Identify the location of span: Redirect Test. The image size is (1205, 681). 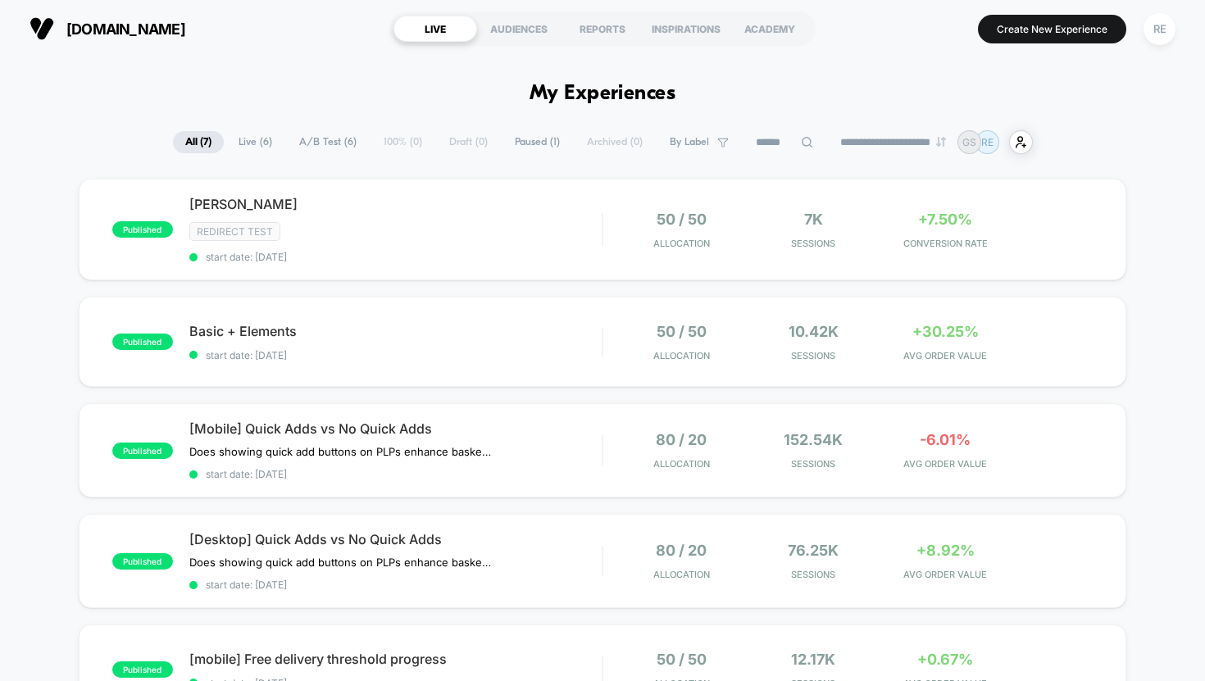
(234, 231).